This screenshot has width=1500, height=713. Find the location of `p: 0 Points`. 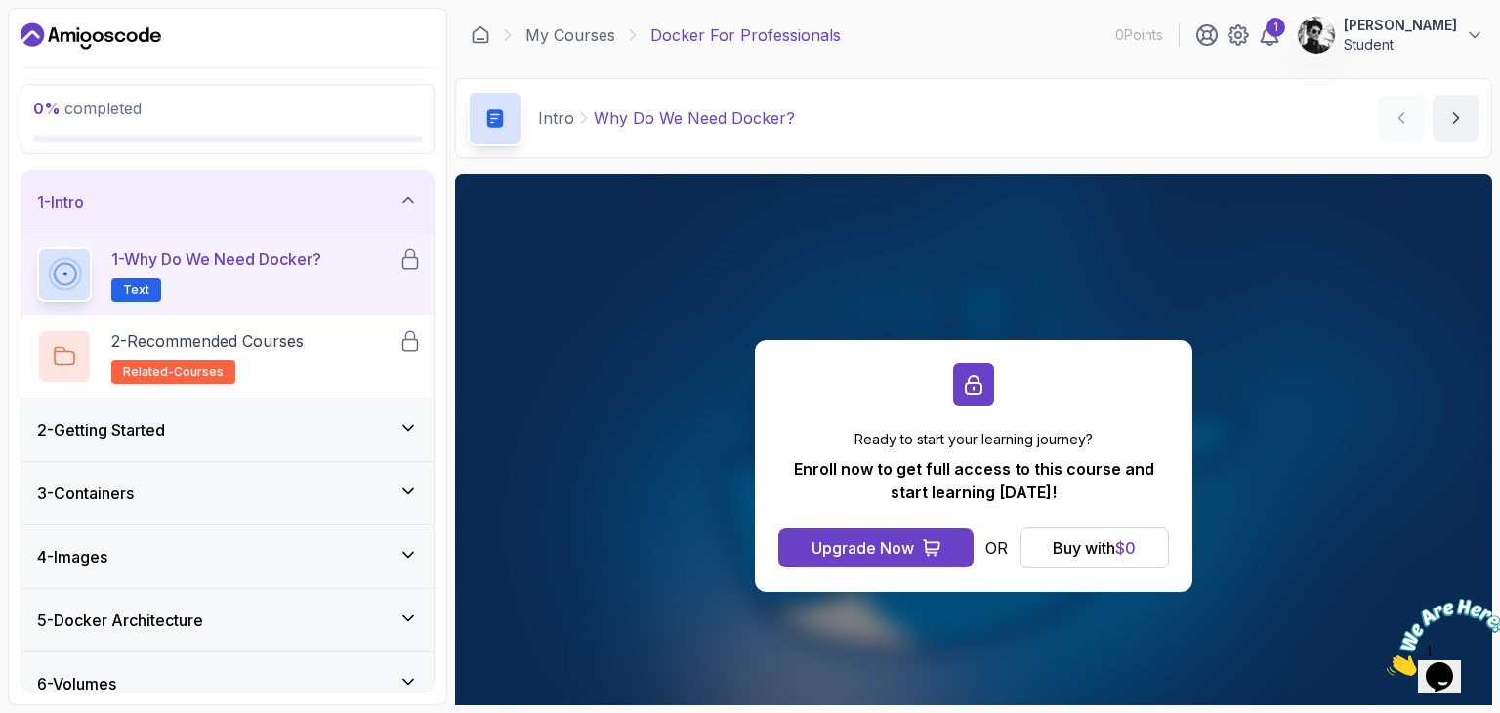

p: 0 Points is located at coordinates (1139, 35).